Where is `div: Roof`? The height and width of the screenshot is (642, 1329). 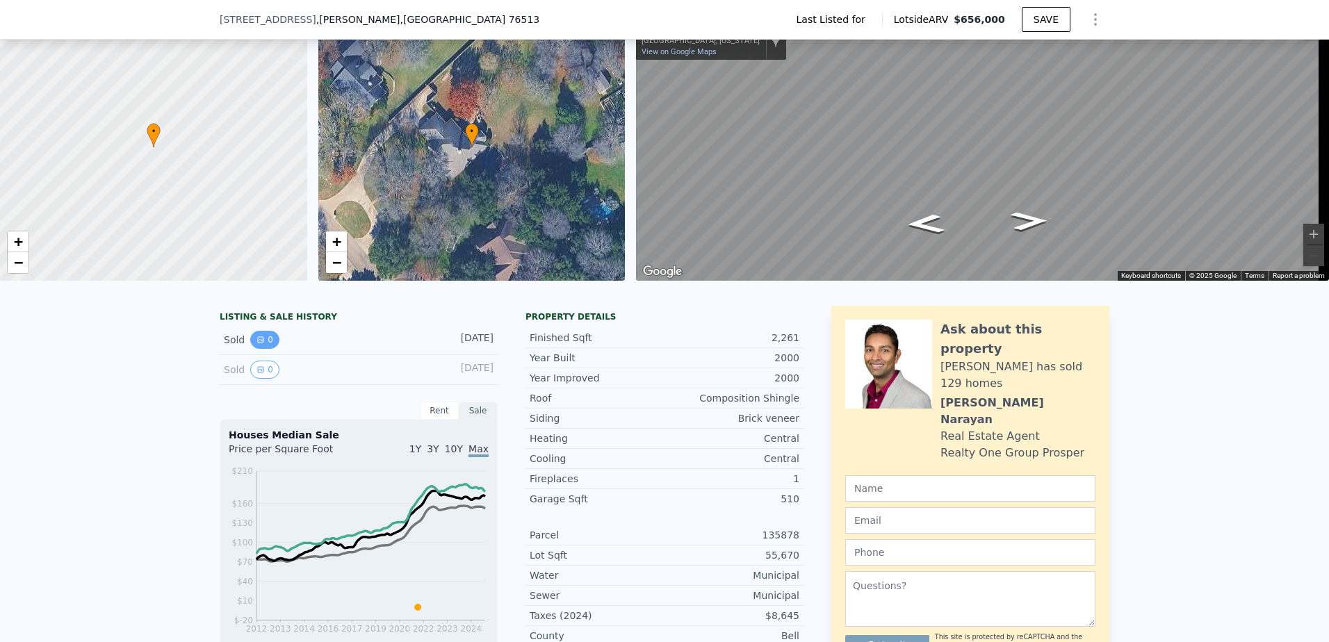 div: Roof is located at coordinates (597, 398).